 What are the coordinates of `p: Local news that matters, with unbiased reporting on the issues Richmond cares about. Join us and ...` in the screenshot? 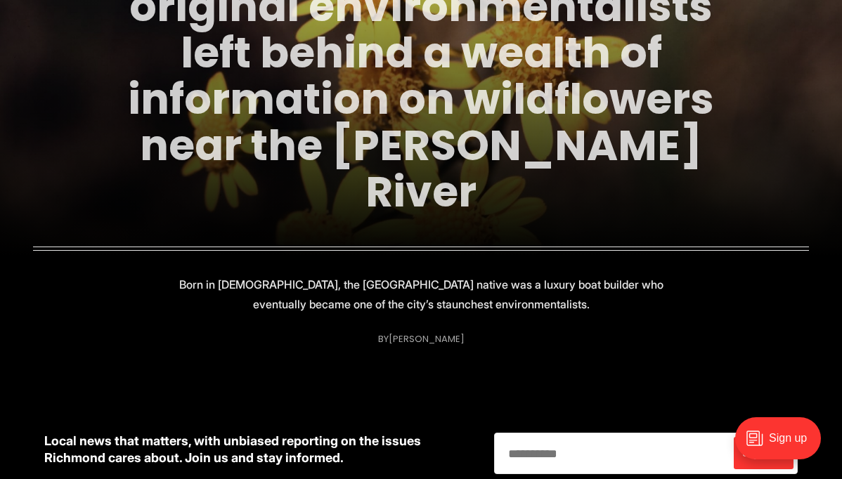 It's located at (258, 450).